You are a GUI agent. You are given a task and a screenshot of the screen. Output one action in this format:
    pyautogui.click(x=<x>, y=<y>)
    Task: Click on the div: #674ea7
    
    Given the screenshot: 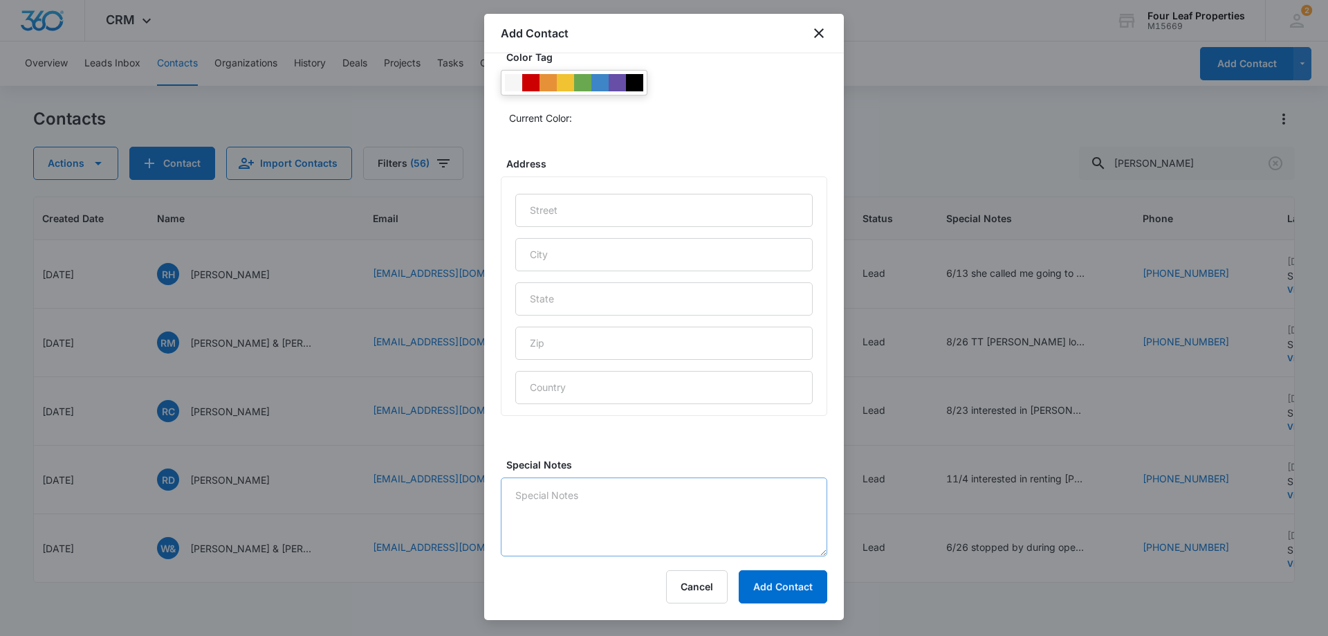 What is the action you would take?
    pyautogui.click(x=617, y=82)
    